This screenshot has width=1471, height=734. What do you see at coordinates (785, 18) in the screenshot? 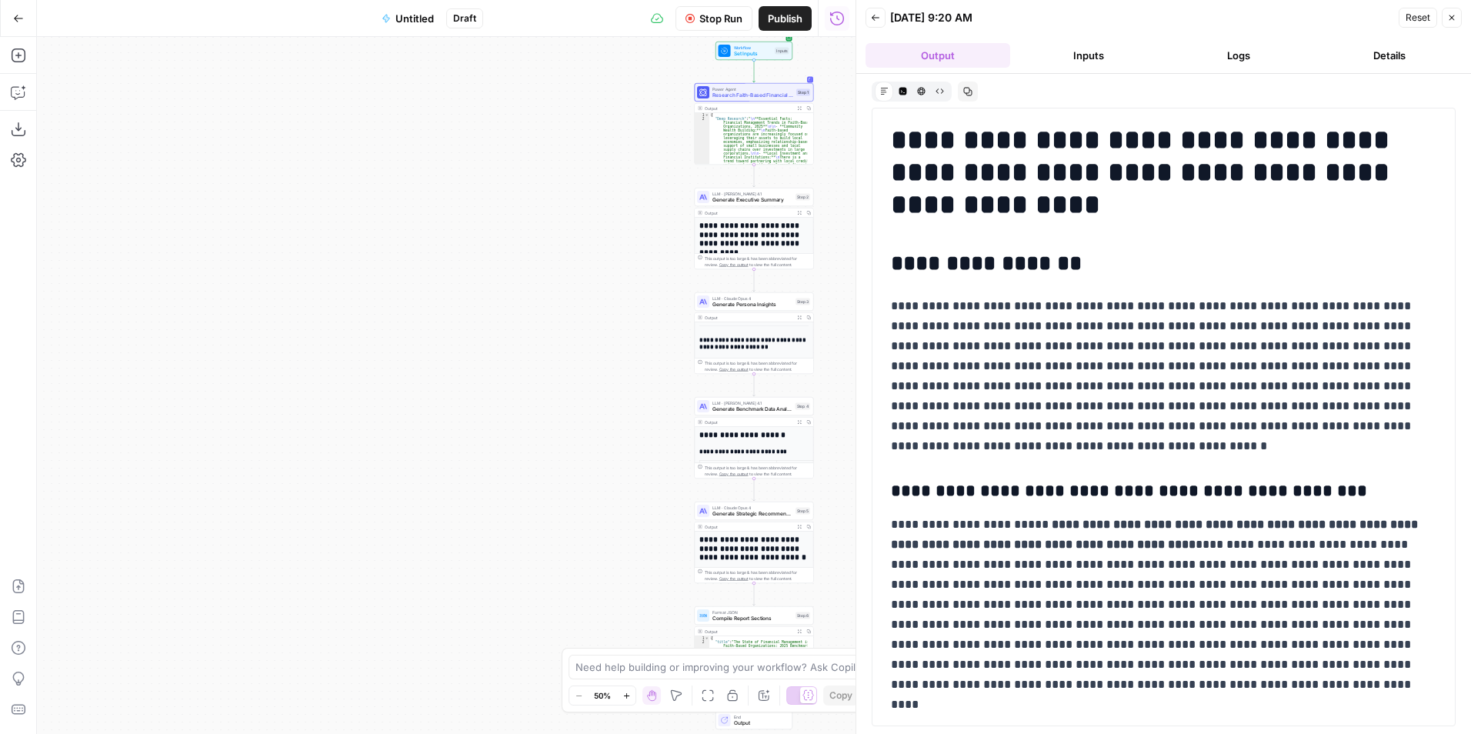
I see `span: Publish` at bounding box center [785, 18].